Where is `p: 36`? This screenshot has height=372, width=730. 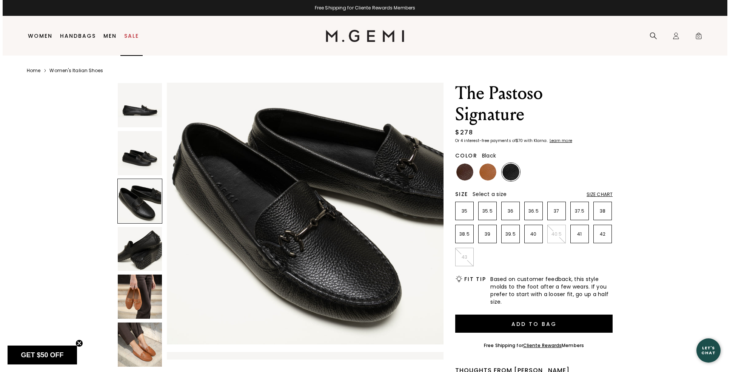 p: 36 is located at coordinates (510, 211).